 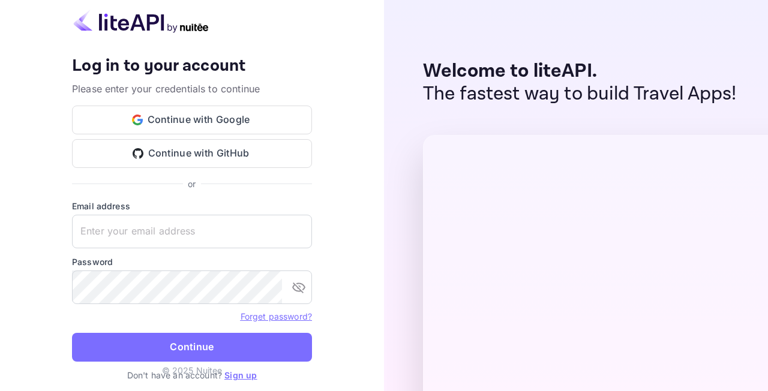 I want to click on p: Welcome to liteAPI., so click(x=580, y=71).